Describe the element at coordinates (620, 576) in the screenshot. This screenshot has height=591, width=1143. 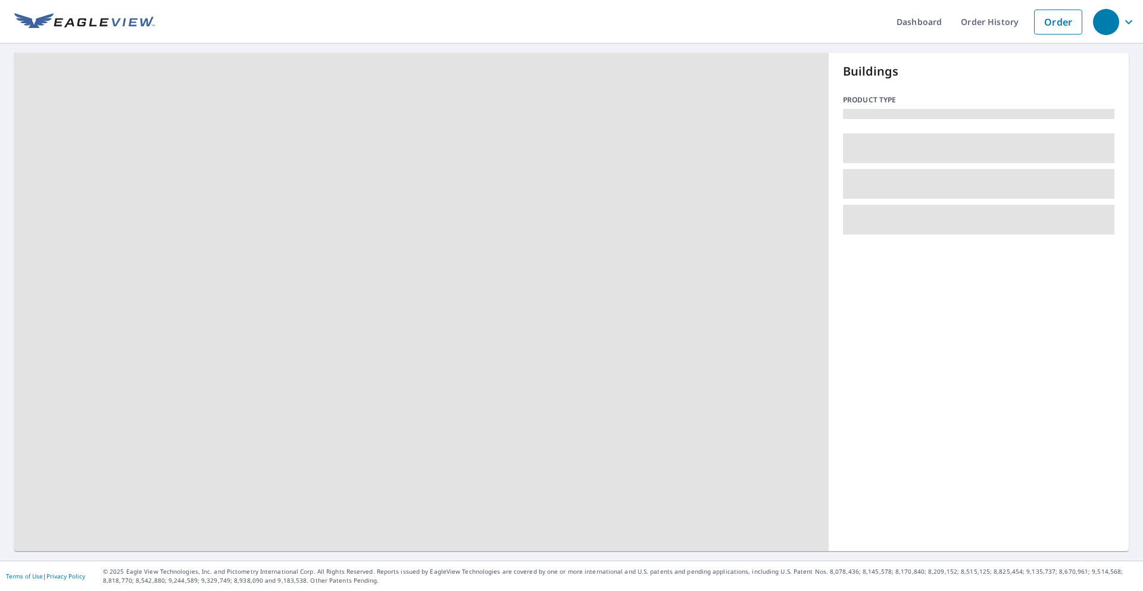
I see `p: © 2025 Eagle View Technologies, Inc. and Pictometry International Corp. All Rights Reserved. Repo...` at that location.